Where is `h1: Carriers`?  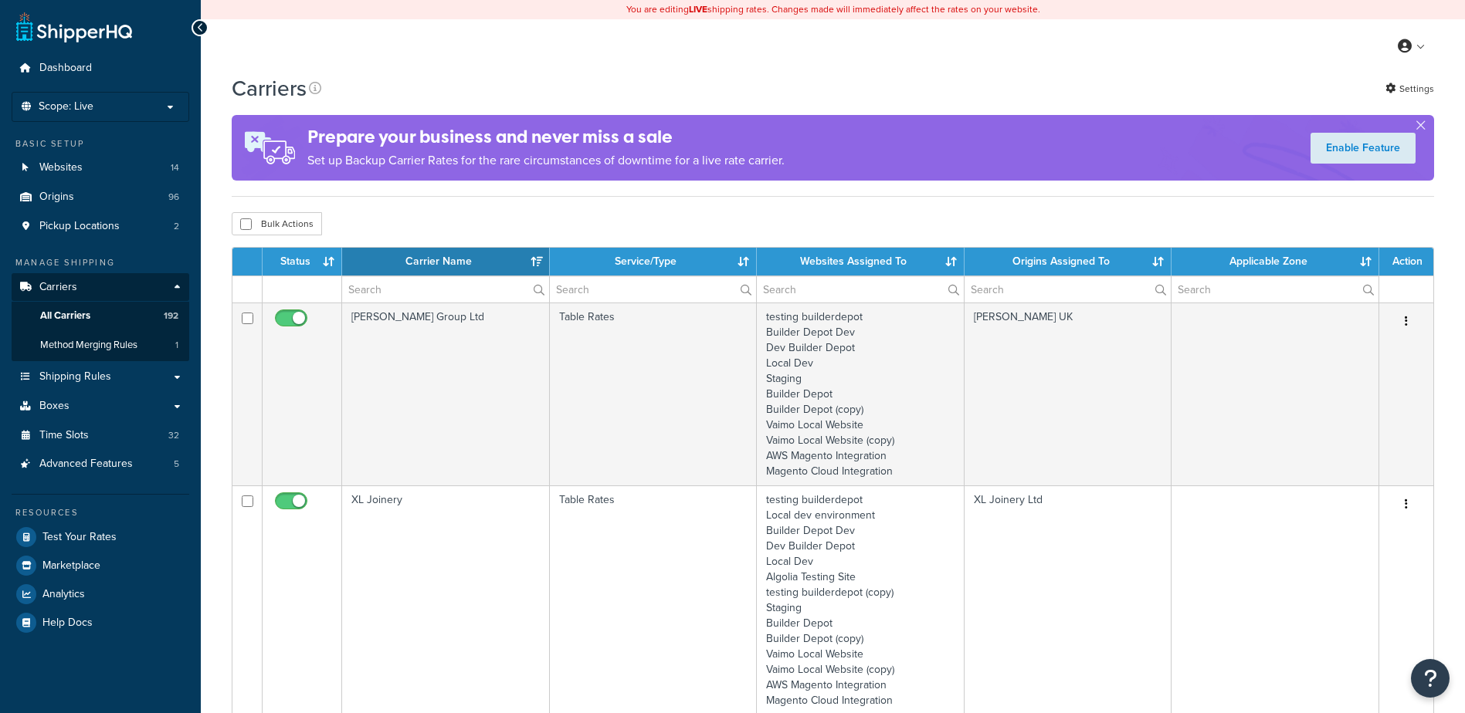
h1: Carriers is located at coordinates (269, 88).